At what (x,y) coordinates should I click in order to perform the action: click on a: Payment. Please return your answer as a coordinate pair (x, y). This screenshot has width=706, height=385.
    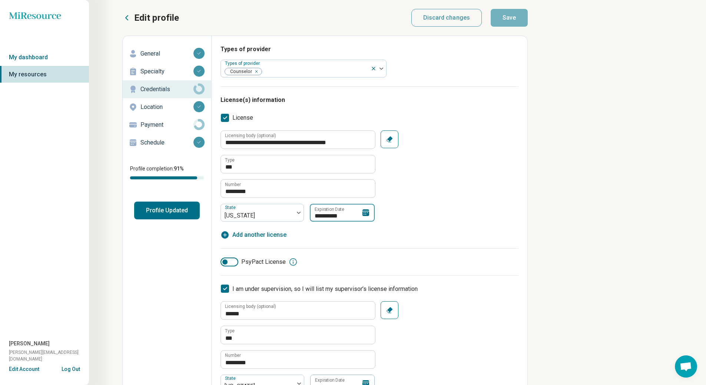
    Looking at the image, I should click on (167, 125).